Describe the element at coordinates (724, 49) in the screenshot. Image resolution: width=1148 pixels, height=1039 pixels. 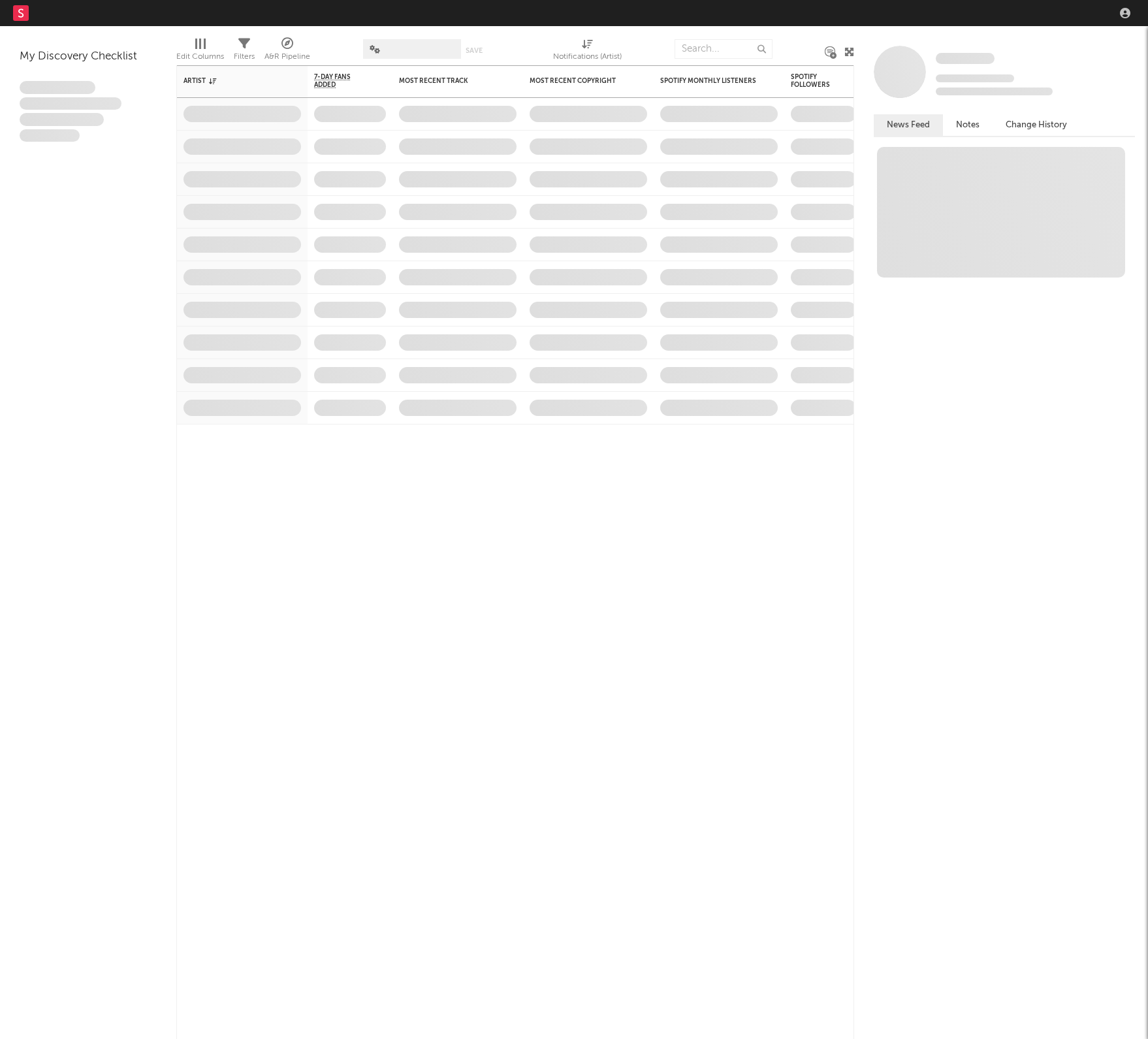
I see `input: Search...` at that location.